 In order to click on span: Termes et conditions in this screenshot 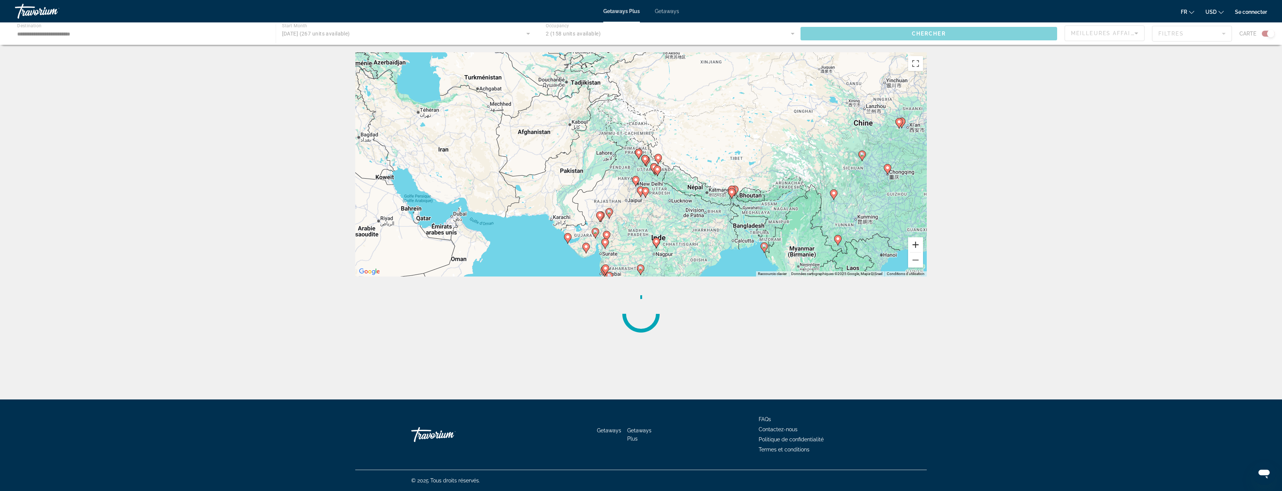, I will do `click(784, 449)`.